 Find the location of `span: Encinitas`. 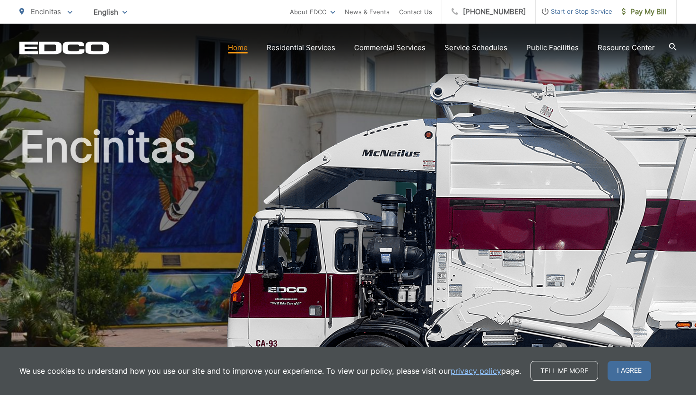

span: Encinitas is located at coordinates (46, 11).